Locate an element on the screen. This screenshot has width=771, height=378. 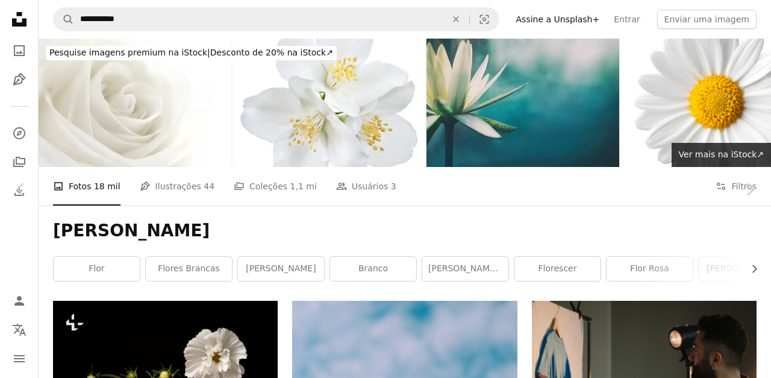
a: Pesquise imagens premium na iStock|Desconto de 20% na iStock↗ is located at coordinates (191, 53).